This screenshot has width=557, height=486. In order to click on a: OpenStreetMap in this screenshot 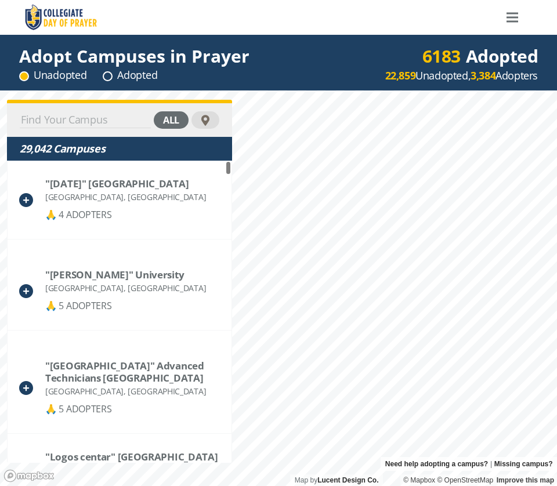, I will do `click(465, 480)`.